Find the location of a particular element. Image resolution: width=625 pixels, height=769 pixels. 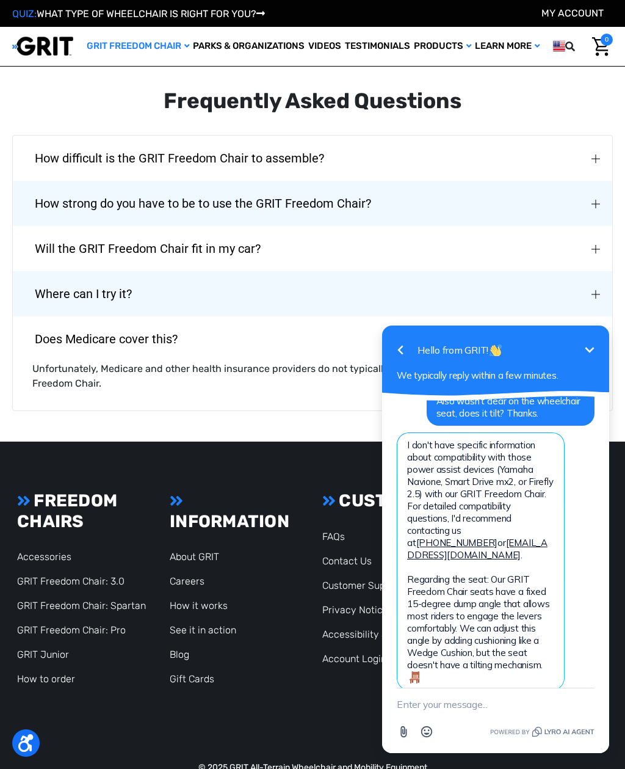

span: Where can I try it? is located at coordinates (83, 294).